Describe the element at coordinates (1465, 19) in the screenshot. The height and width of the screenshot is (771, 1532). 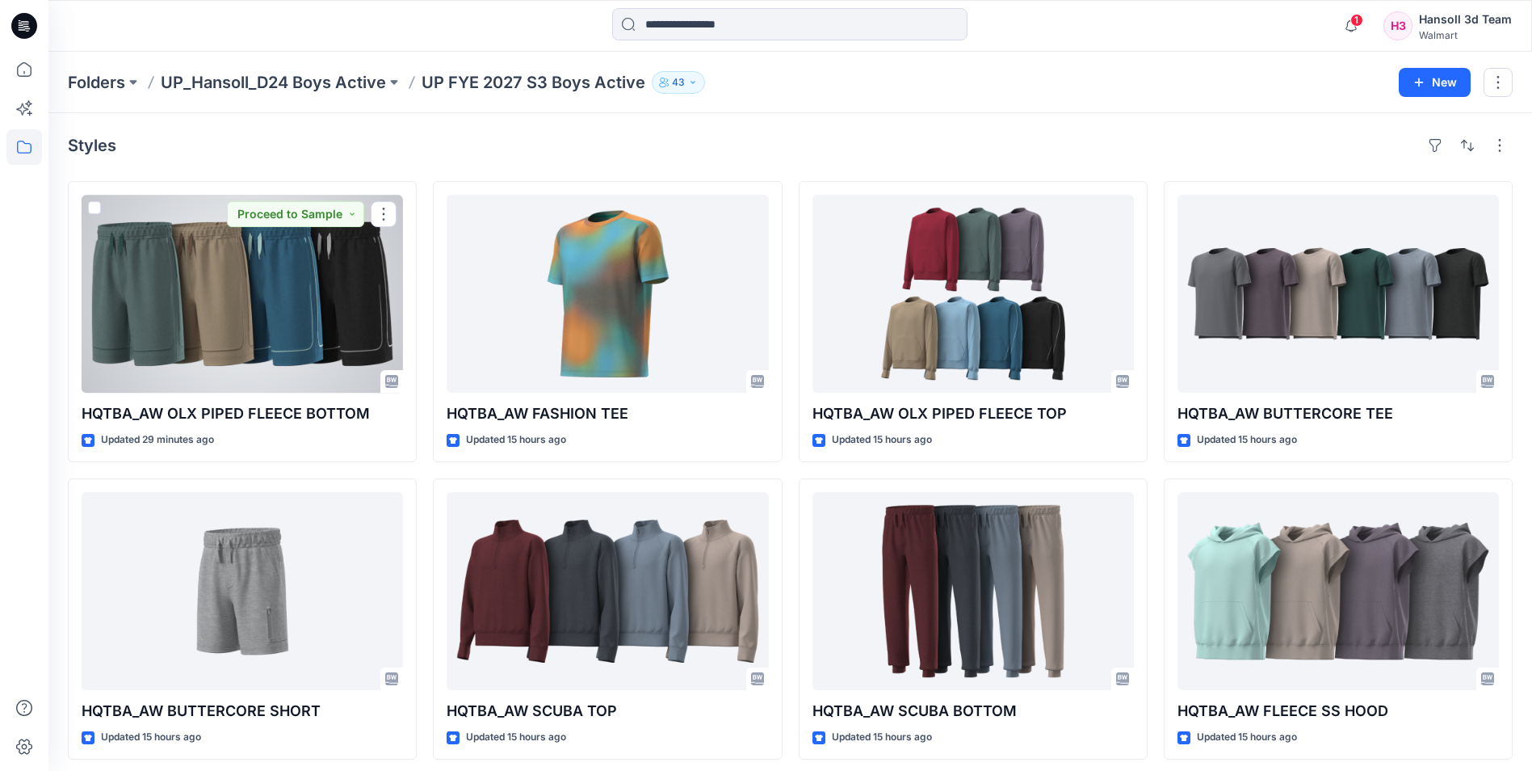
I see `div: Hansoll 3d Team` at that location.